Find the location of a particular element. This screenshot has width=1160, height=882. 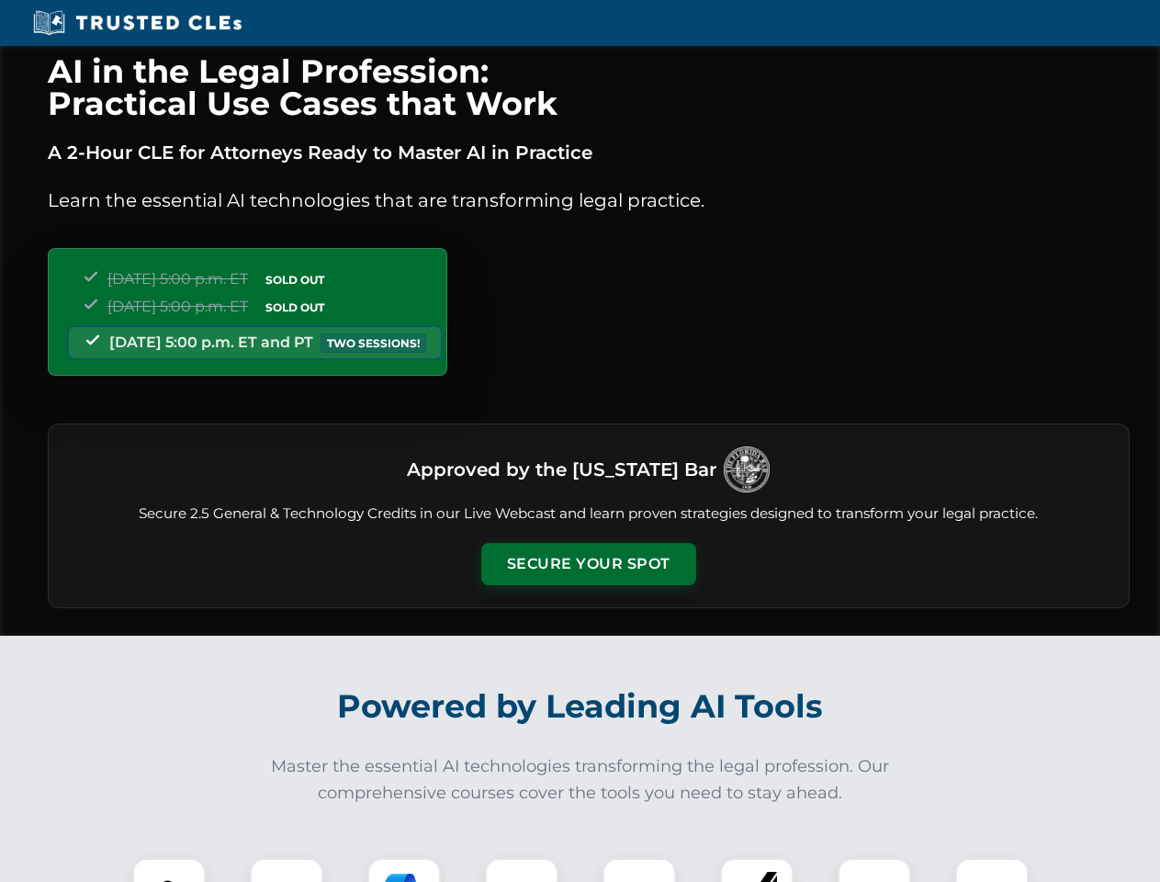

p: Learn the essential AI technologies that are transforming legal practice. is located at coordinates (589, 200).